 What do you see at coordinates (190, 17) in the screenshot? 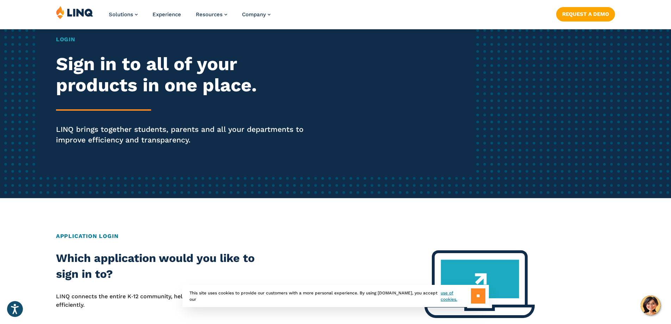
I see `nav: Primary Navigation` at bounding box center [190, 17].